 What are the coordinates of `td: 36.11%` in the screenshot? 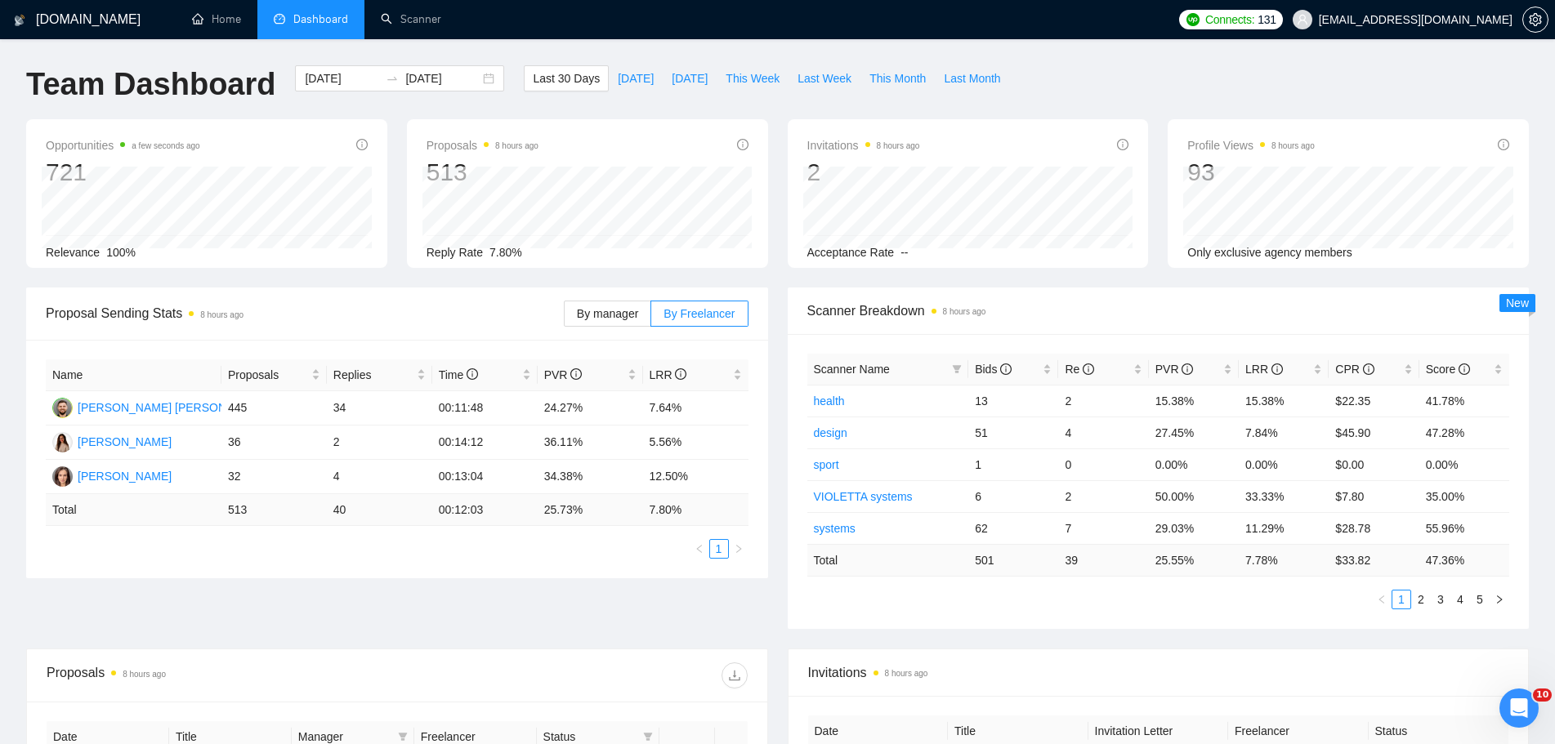 It's located at (590, 443).